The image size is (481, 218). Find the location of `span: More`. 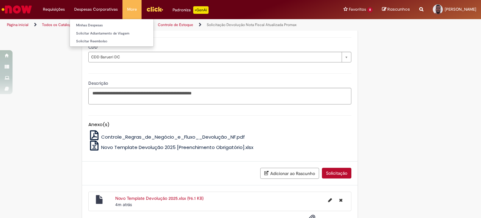

span: More is located at coordinates (132, 9).